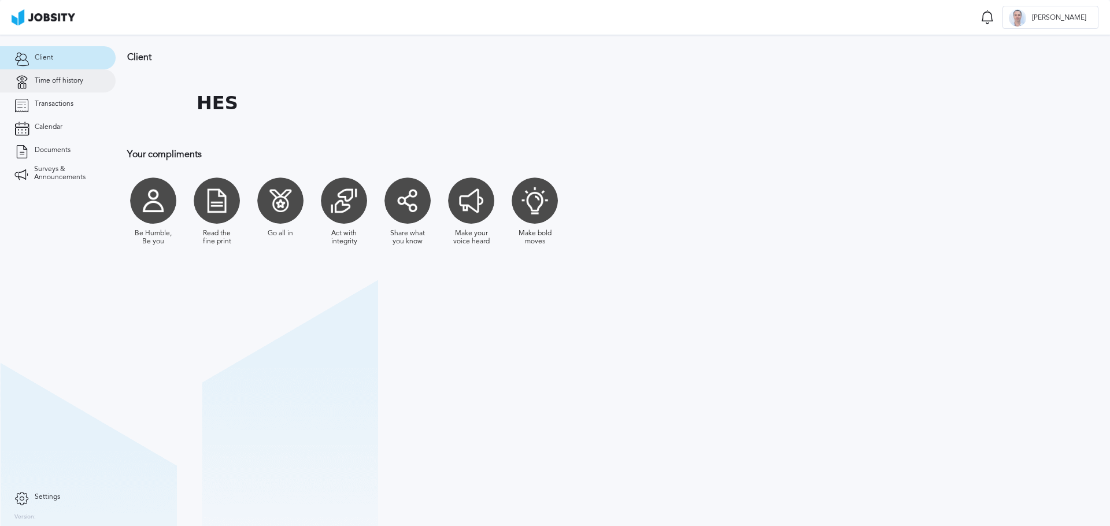  What do you see at coordinates (53, 150) in the screenshot?
I see `span: Documents` at bounding box center [53, 150].